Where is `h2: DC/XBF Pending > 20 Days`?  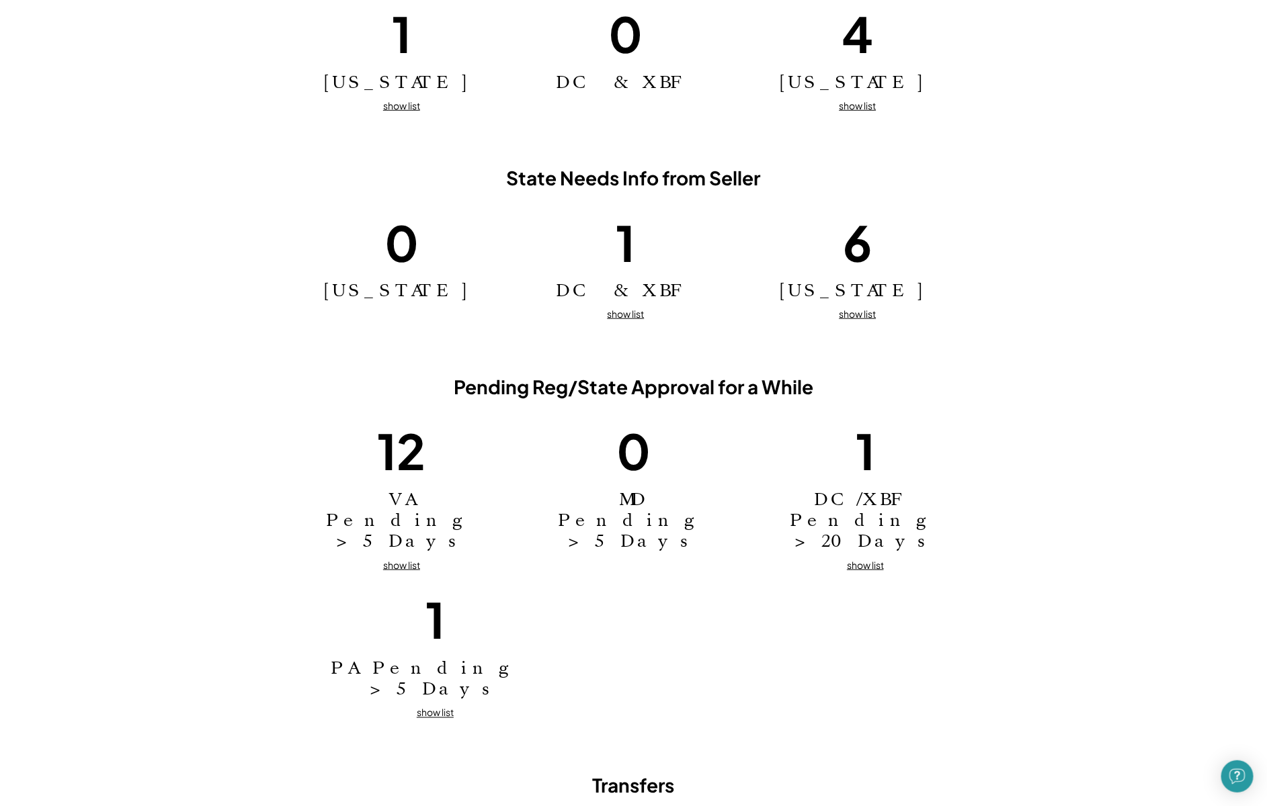
h2: DC/XBF Pending > 20 Days is located at coordinates (866, 521).